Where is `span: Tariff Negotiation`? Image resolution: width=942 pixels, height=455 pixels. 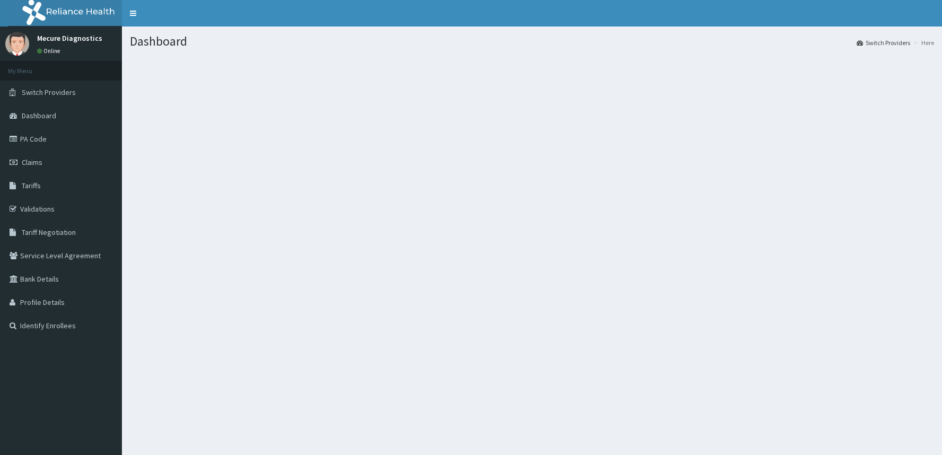
span: Tariff Negotiation is located at coordinates (49, 232).